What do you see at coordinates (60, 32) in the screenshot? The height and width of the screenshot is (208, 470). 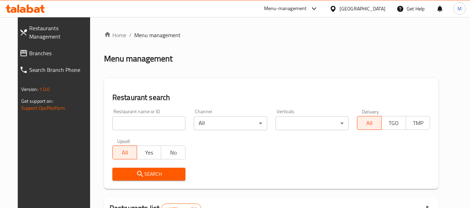 I see `span: Restaurants Management` at bounding box center [60, 32].